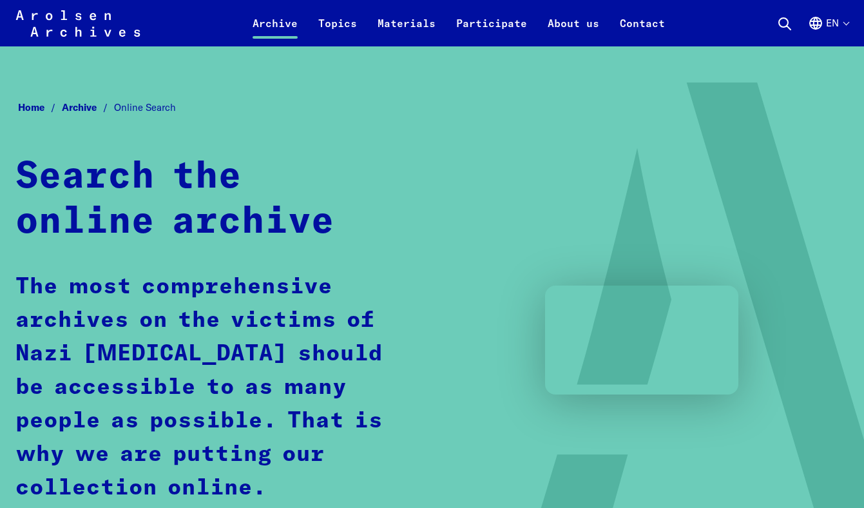 The image size is (864, 508). Describe the element at coordinates (642, 31) in the screenshot. I see `a: Contact` at that location.